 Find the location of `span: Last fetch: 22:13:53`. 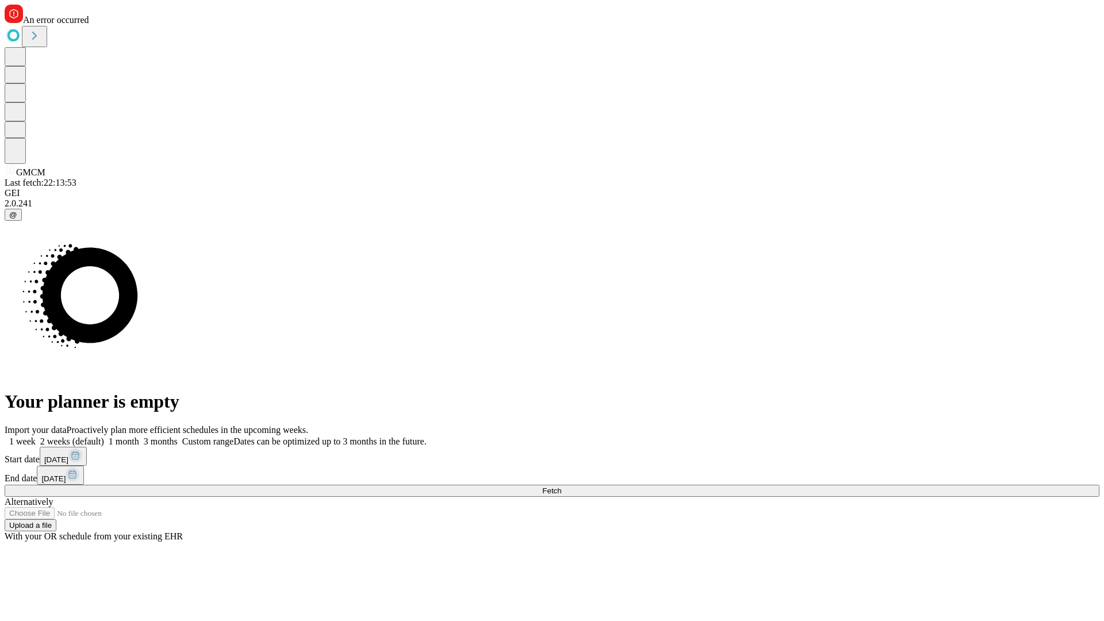

span: Last fetch: 22:13:53 is located at coordinates (40, 182).